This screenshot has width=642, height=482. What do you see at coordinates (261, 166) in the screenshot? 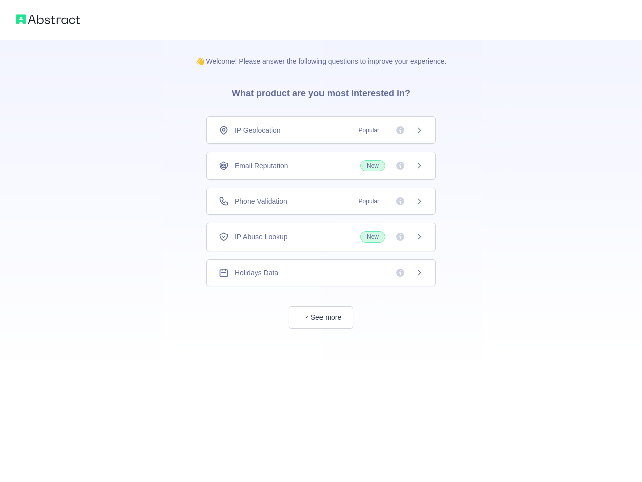
I see `span: Email Reputation` at bounding box center [261, 166].